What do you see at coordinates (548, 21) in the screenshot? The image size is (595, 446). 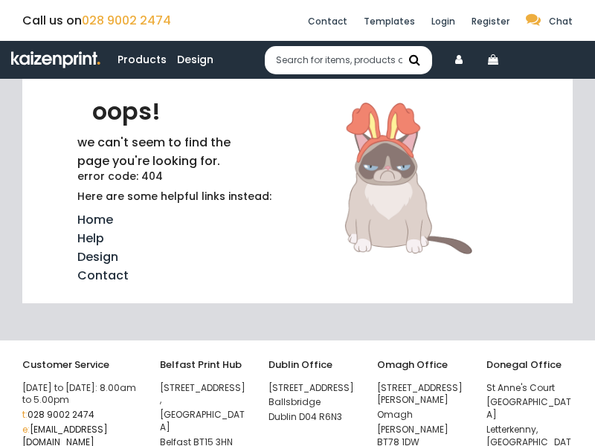 I see `a: Chat` at bounding box center [548, 21].